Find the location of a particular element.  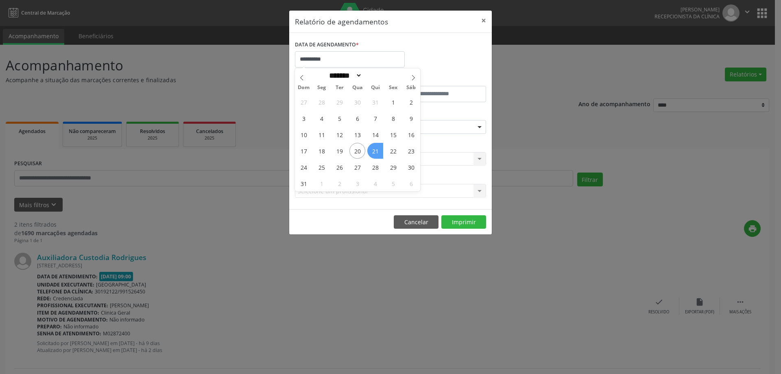

span: Agosto 29, 2025 is located at coordinates (393, 167).